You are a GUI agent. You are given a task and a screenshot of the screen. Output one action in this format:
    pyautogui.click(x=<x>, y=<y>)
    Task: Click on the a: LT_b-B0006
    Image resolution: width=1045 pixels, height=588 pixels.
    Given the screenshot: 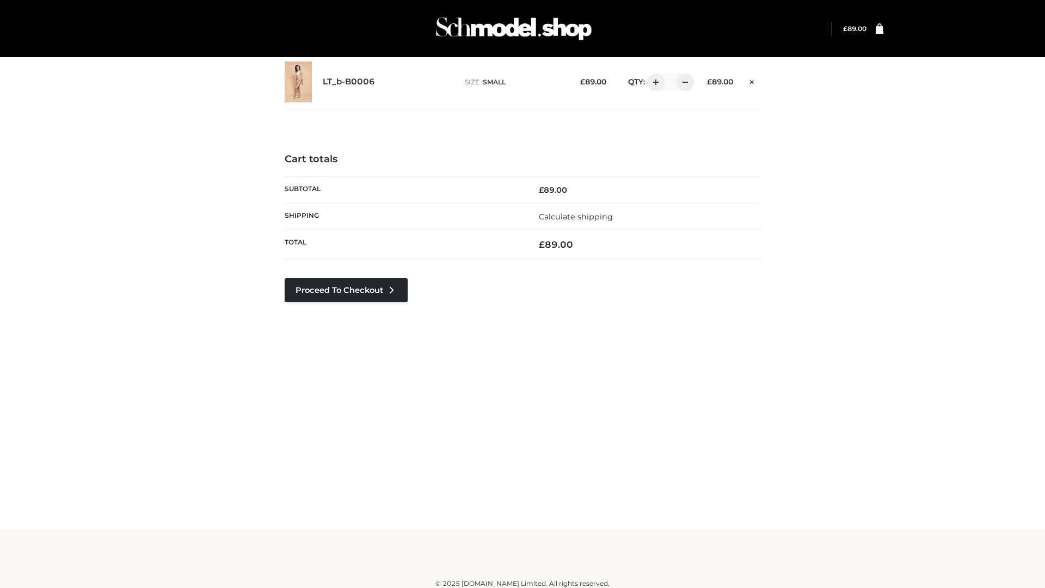 What is the action you would take?
    pyautogui.click(x=349, y=82)
    